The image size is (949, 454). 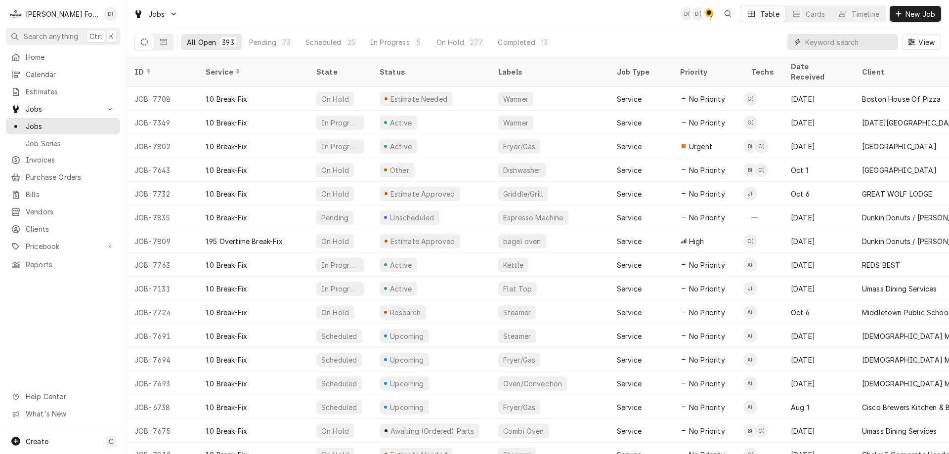 I want to click on div: Derek Testa (81)'s Avatar, so click(x=687, y=14).